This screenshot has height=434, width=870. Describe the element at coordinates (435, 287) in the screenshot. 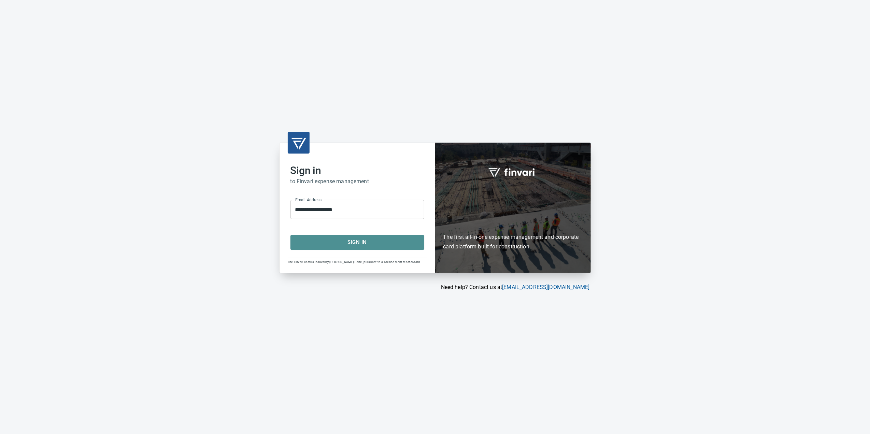

I see `p: Need help? Contact us at` at that location.